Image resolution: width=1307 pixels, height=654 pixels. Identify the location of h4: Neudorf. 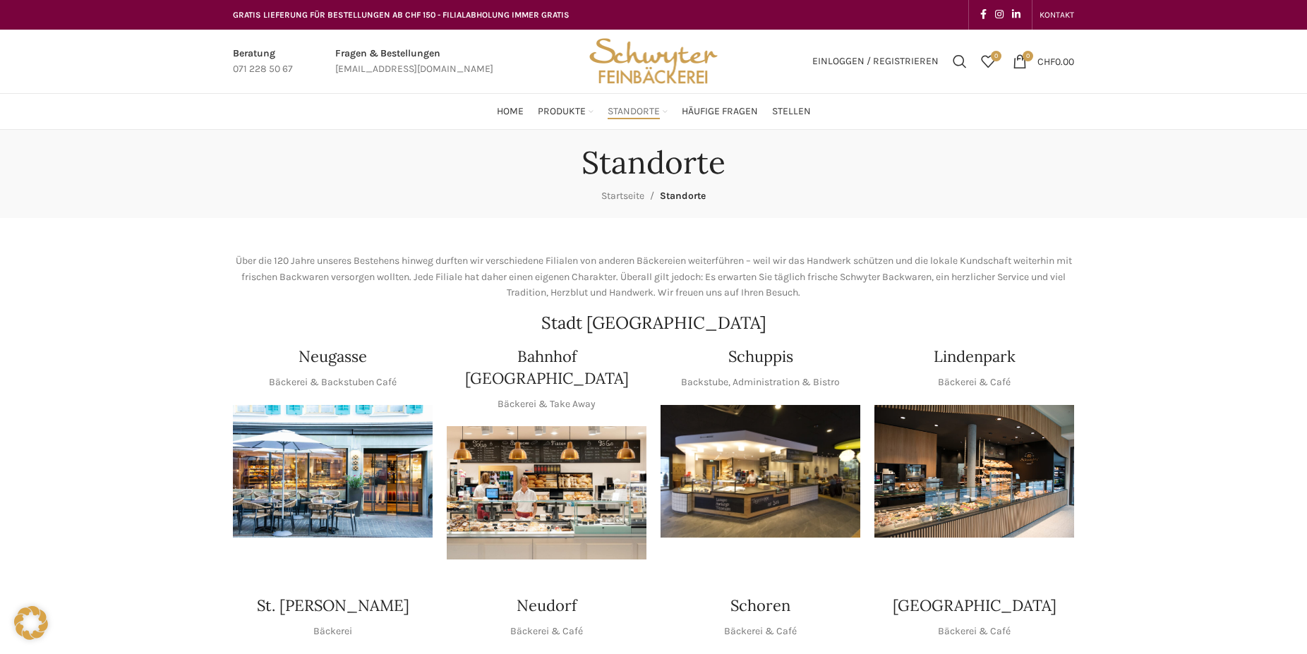
(546, 606).